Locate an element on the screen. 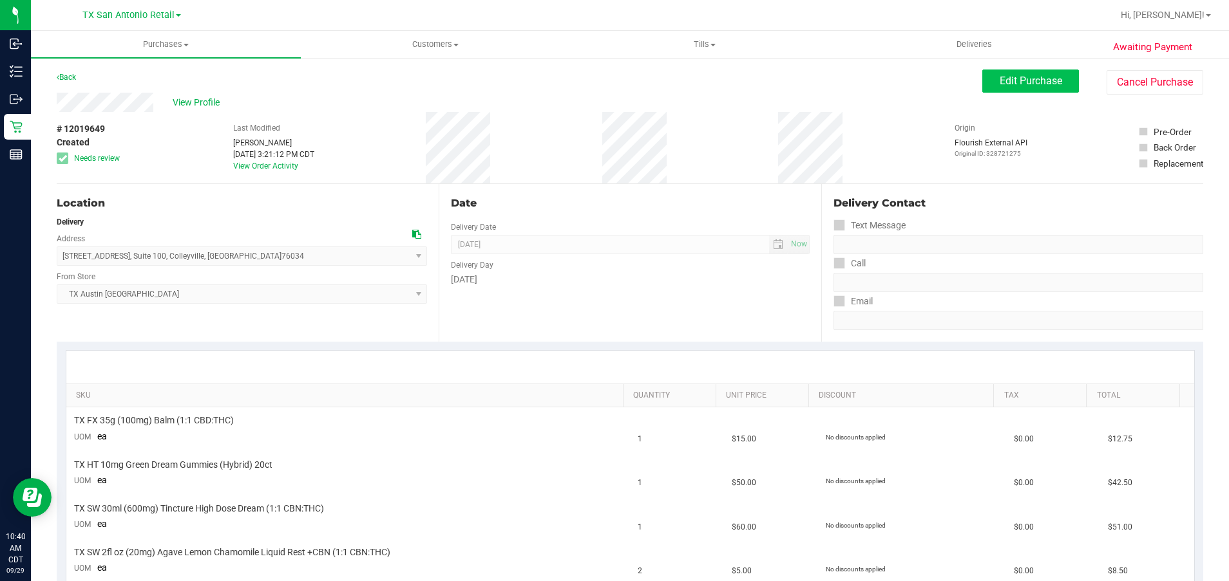 The image size is (1229, 581). span: $5.00 is located at coordinates (741, 571).